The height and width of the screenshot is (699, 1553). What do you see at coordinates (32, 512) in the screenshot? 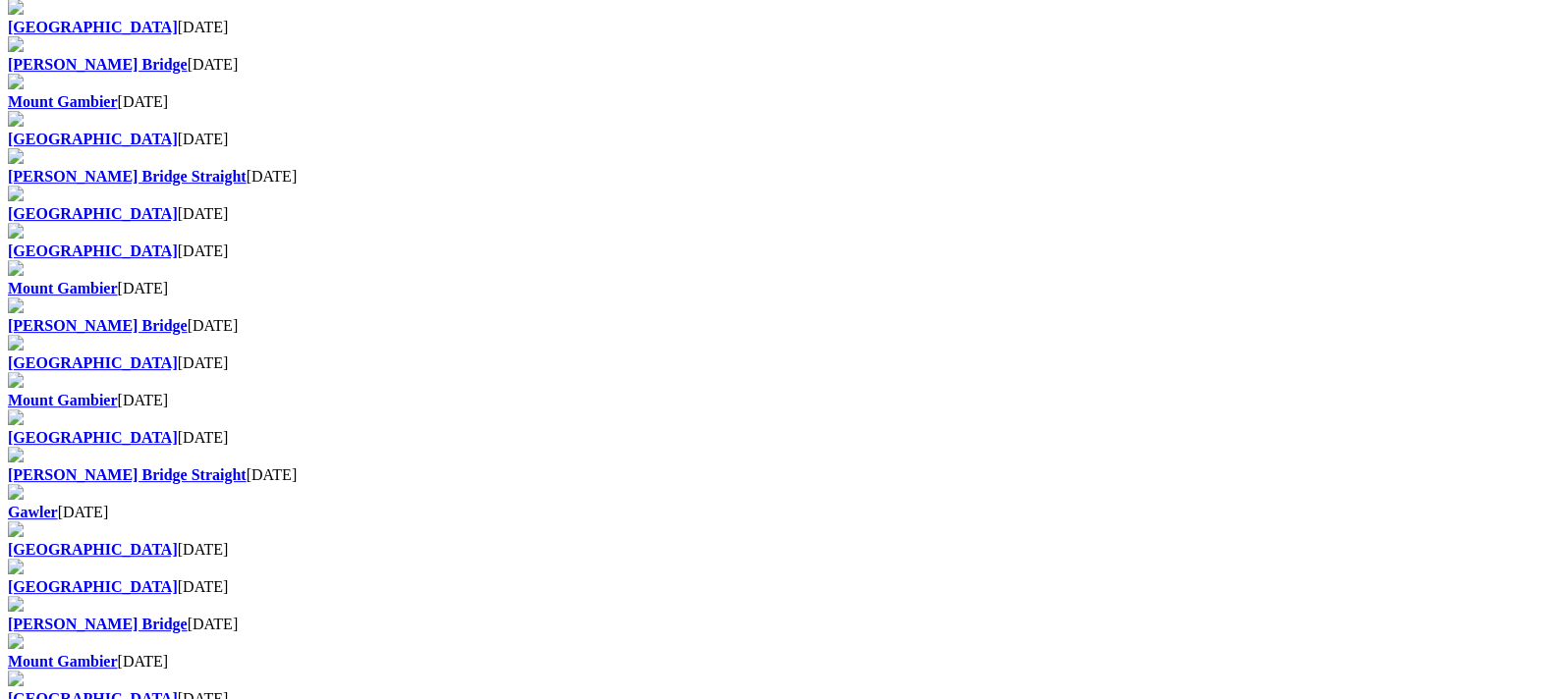
I see `a: Gawler` at bounding box center [32, 512].